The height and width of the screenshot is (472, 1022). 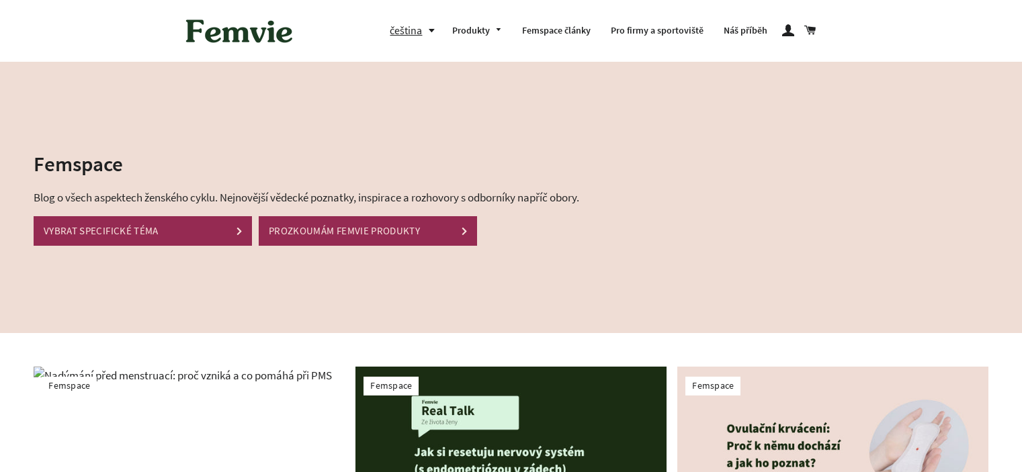 I want to click on a: Femspace články, so click(x=556, y=31).